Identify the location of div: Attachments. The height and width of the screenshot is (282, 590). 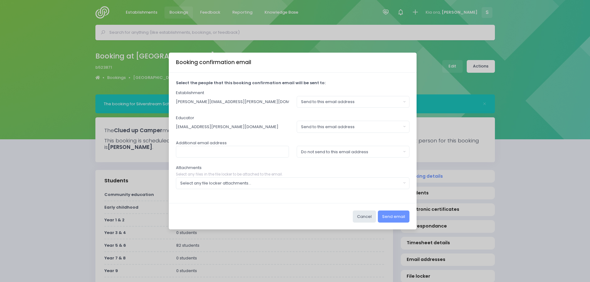
(292, 177).